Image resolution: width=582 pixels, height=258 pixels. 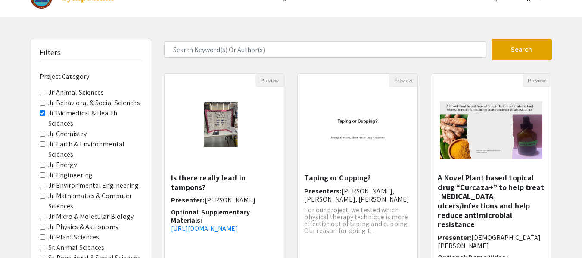 What do you see at coordinates (94, 103) in the screenshot?
I see `label: Jr. Behavioral & Social Sciences` at bounding box center [94, 103].